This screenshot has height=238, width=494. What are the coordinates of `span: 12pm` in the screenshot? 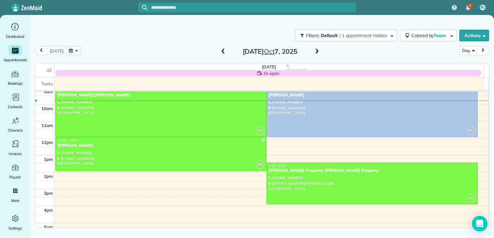 It's located at (47, 142).